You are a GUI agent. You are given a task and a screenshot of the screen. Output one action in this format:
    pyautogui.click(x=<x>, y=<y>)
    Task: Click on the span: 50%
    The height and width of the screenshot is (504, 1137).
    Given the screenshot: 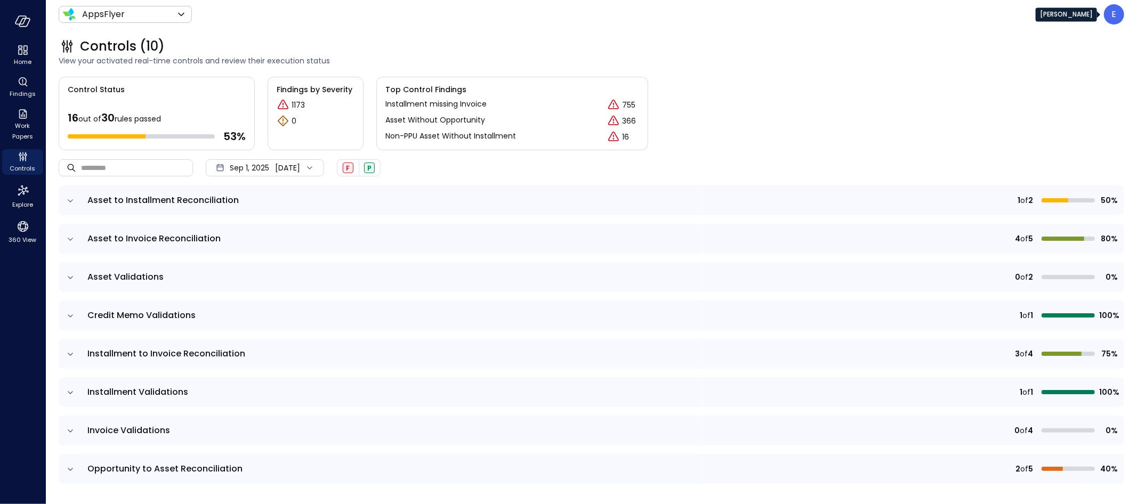 What is the action you would take?
    pyautogui.click(x=1108, y=200)
    